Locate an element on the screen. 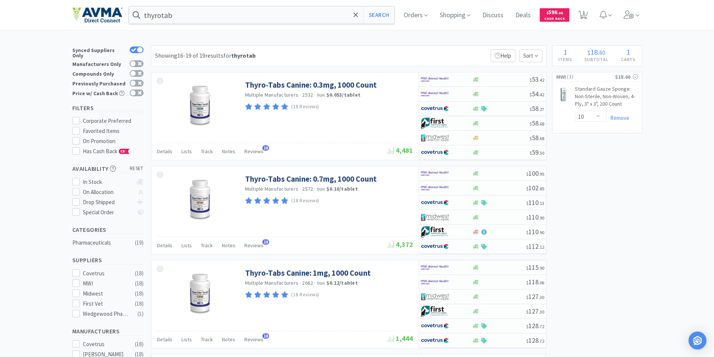 This screenshot has width=714, height=357. img: 67d67680309e4a0bb49a5ff0391dcc42_6.png is located at coordinates (435, 312).